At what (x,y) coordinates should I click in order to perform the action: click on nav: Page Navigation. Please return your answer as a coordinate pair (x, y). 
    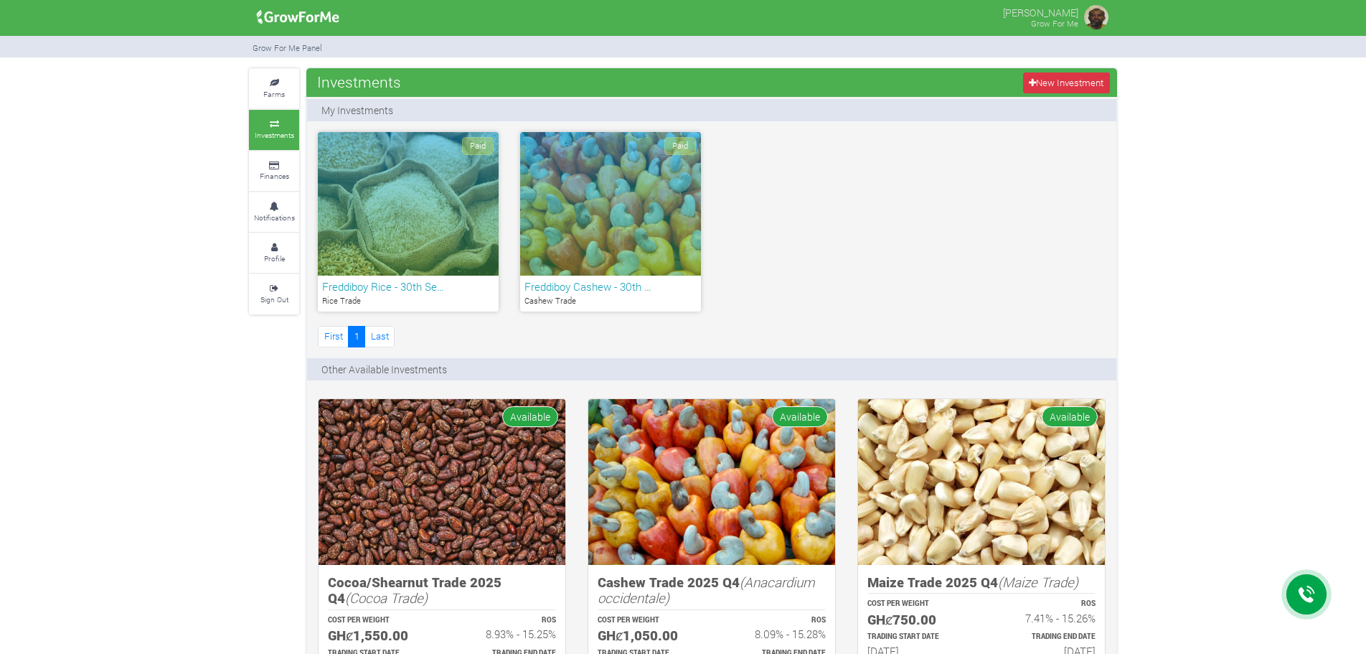
    Looking at the image, I should click on (356, 336).